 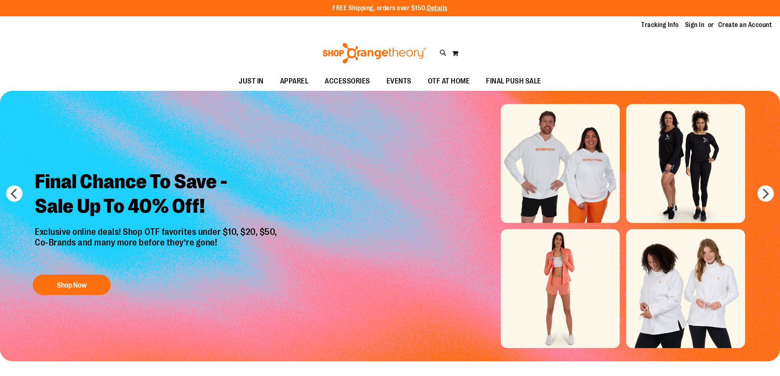 I want to click on p: Exclusive online deals! Shop OTF favorites under $10, $20, $50, Co-Brands and many more before th..., so click(x=157, y=247).